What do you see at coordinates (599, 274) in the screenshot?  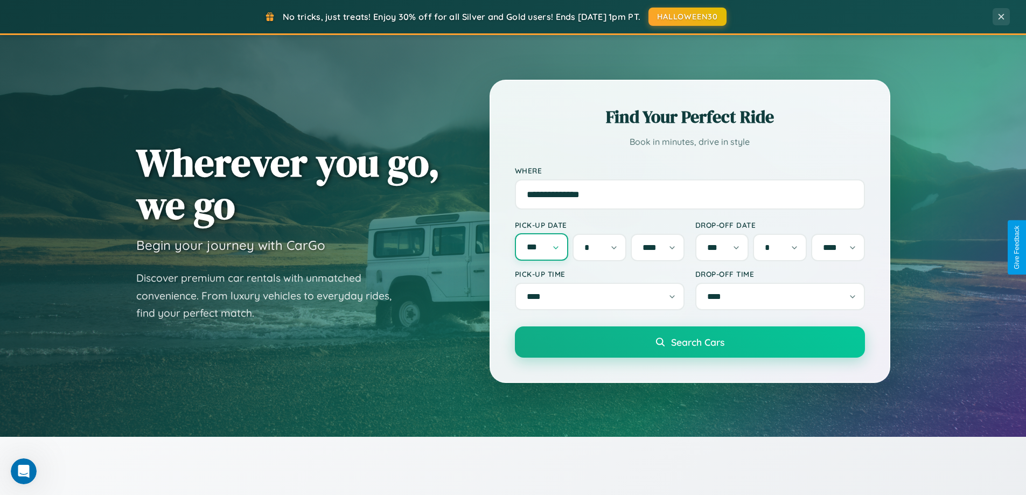 I see `label: Pick-up Time` at bounding box center [599, 274].